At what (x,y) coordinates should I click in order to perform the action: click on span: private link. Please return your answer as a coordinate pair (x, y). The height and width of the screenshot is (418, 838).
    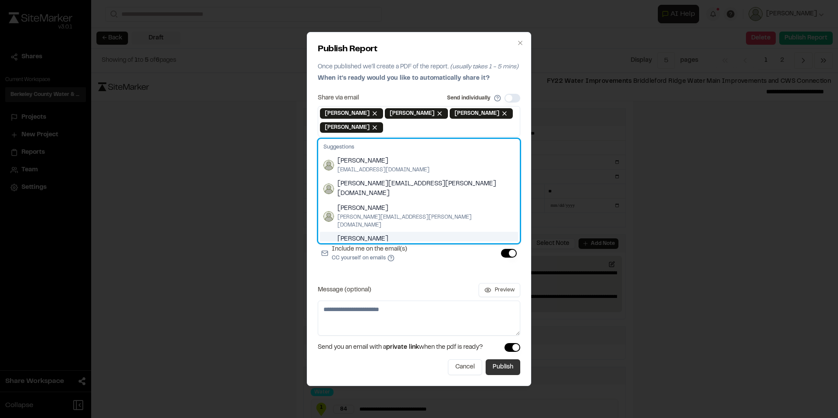
    Looking at the image, I should click on (402, 348).